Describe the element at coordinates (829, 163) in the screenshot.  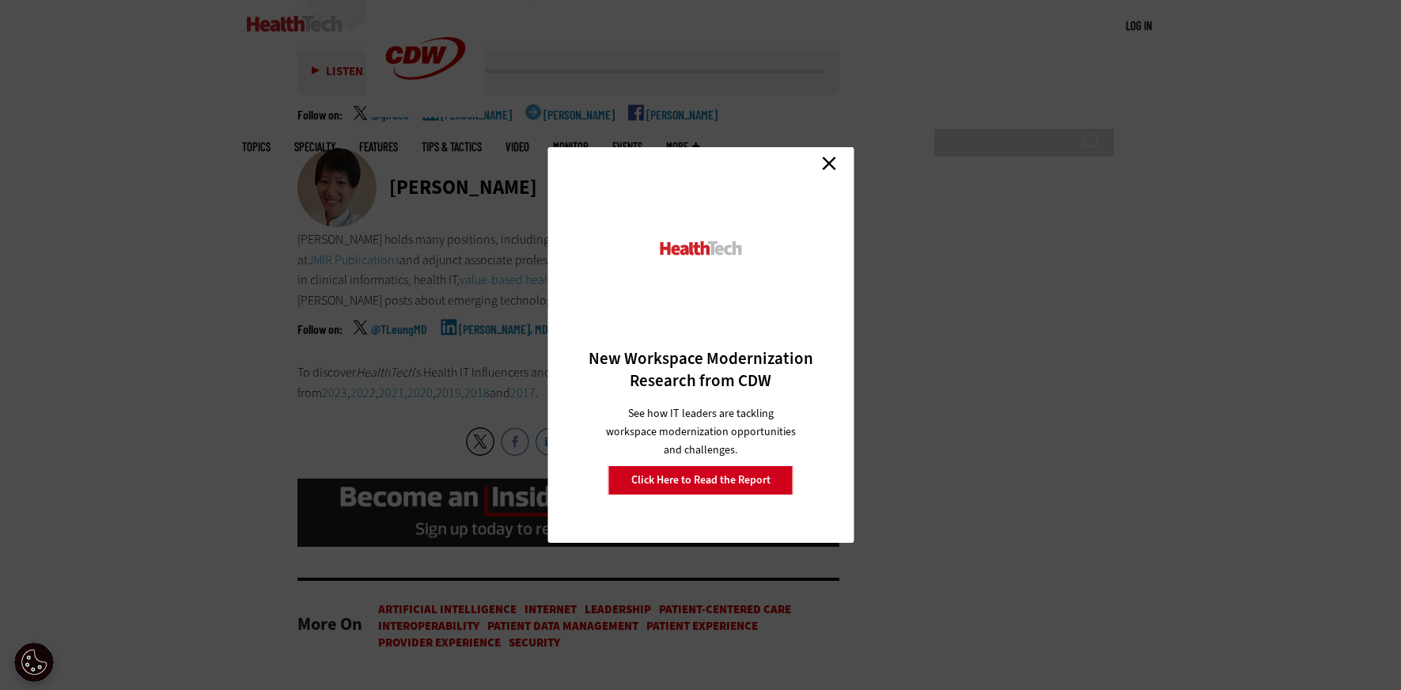
I see `a: Close` at that location.